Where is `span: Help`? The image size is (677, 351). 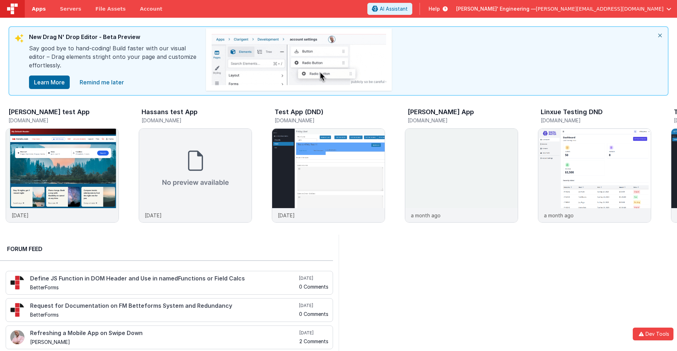
span: Help is located at coordinates (434, 9).